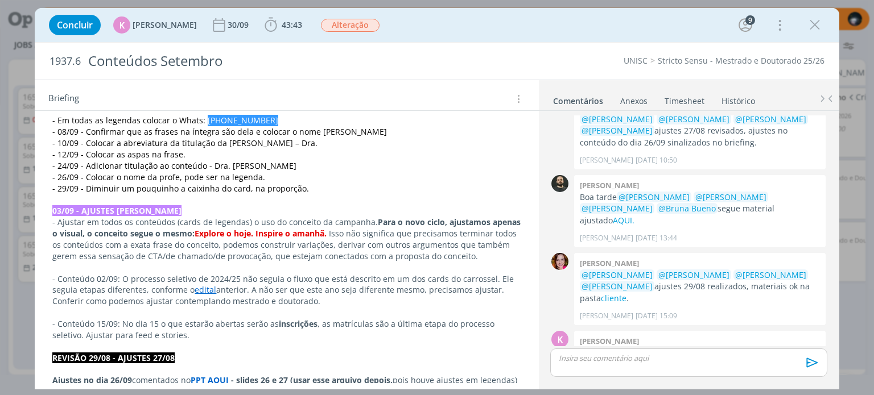  Describe the element at coordinates (298, 324) in the screenshot. I see `strong: inscrições` at that location.